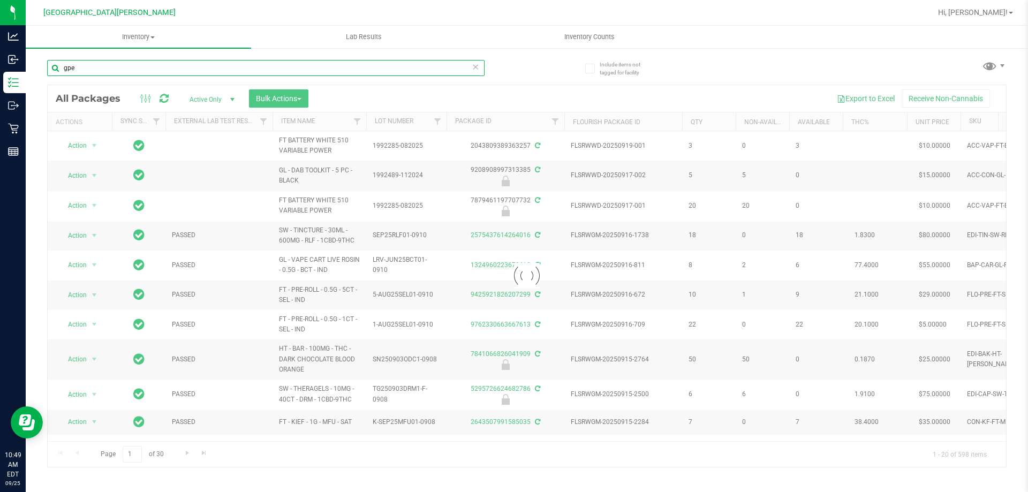  Describe the element at coordinates (589, 37) in the screenshot. I see `span: Inventory Counts` at that location.